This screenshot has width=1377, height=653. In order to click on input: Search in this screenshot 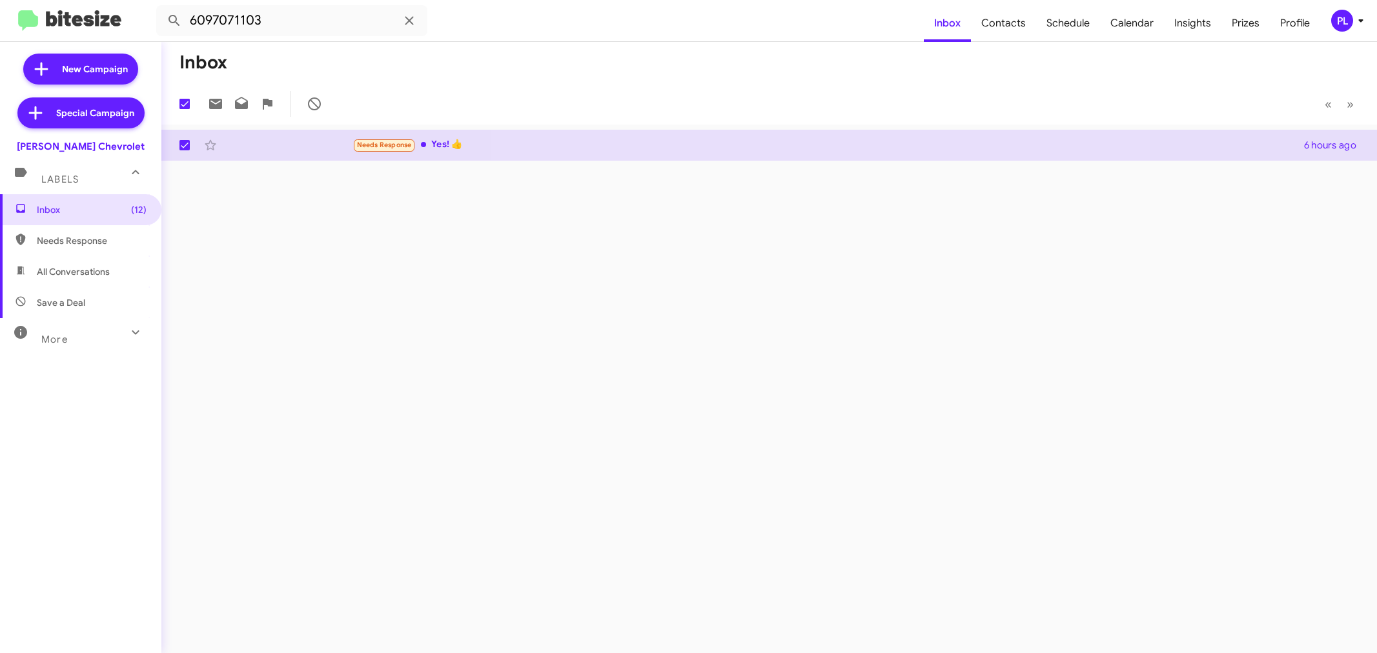, I will do `click(292, 21)`.